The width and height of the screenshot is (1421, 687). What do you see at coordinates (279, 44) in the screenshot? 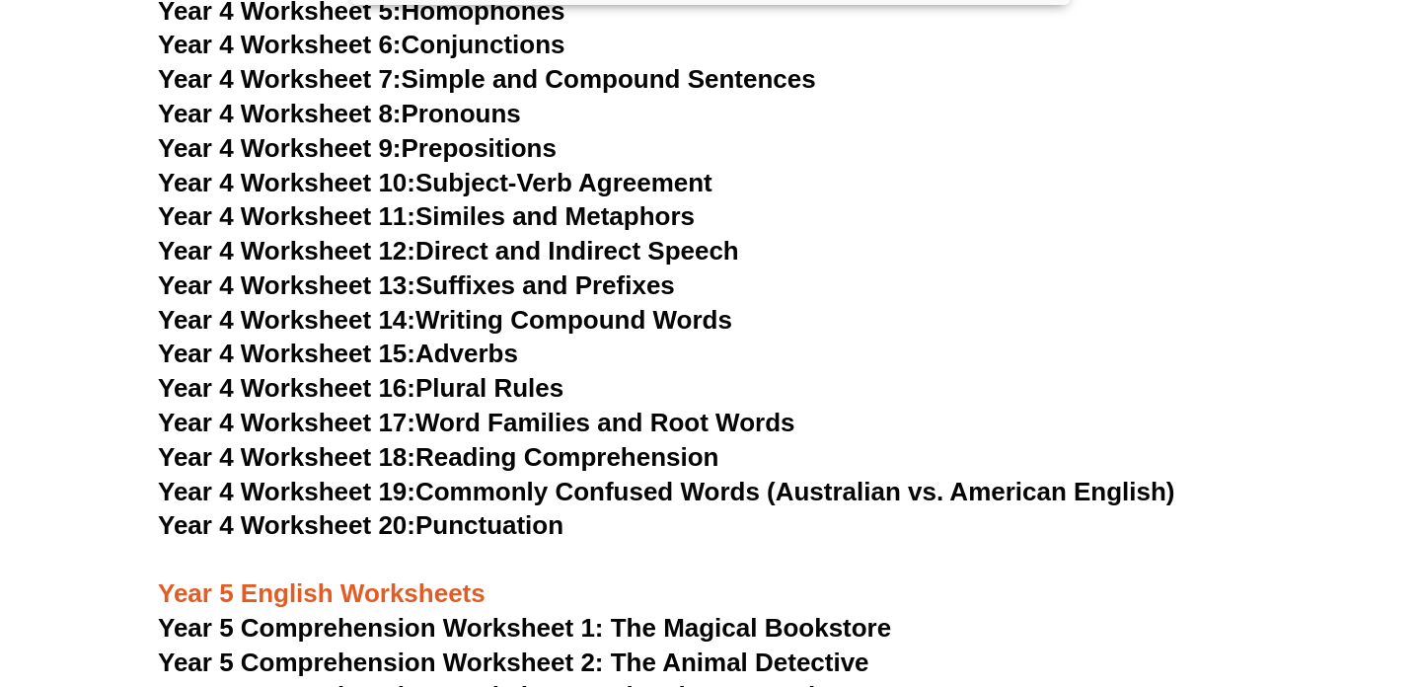
I see `span: Year 4 Worksheet 6:` at bounding box center [279, 44].